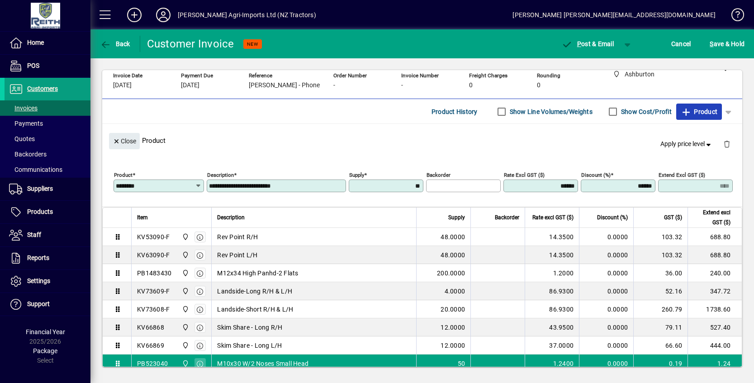 This screenshot has width=754, height=383. What do you see at coordinates (22, 139) in the screenshot?
I see `span: Quotes` at bounding box center [22, 139].